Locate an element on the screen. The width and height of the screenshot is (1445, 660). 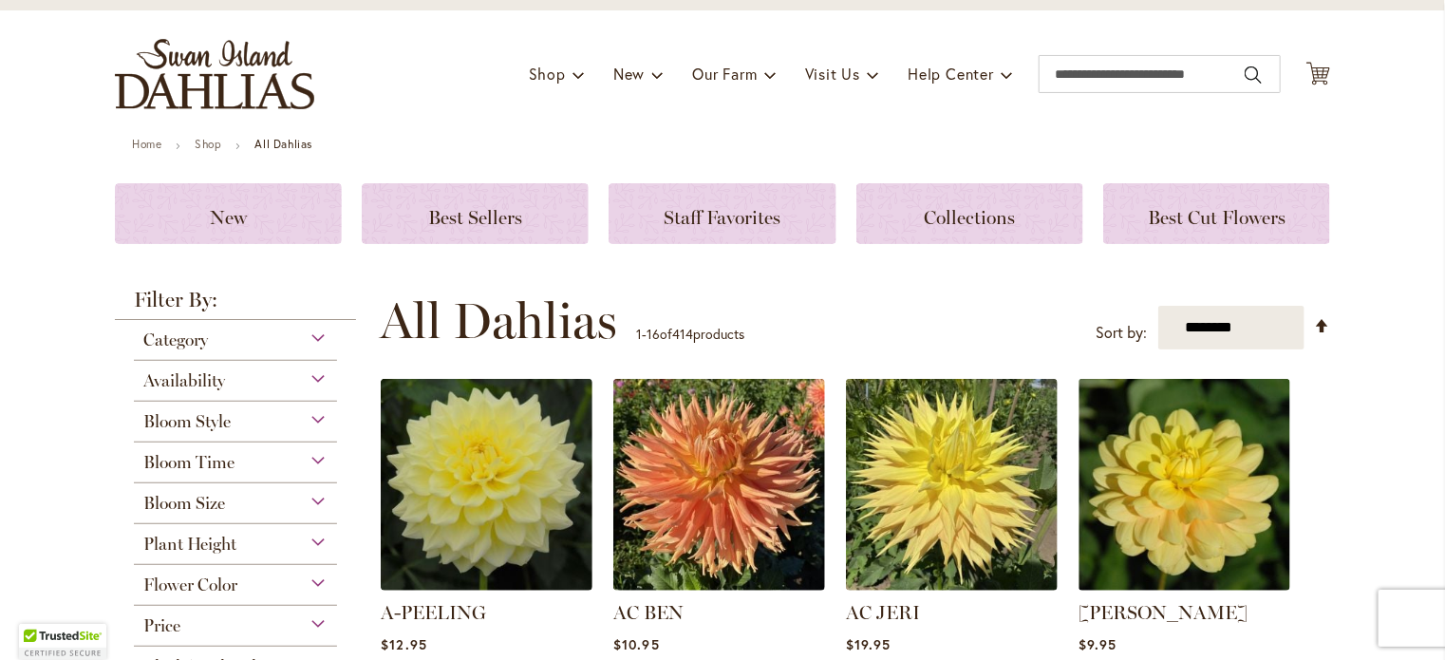
a: Best Sellers is located at coordinates (475, 214).